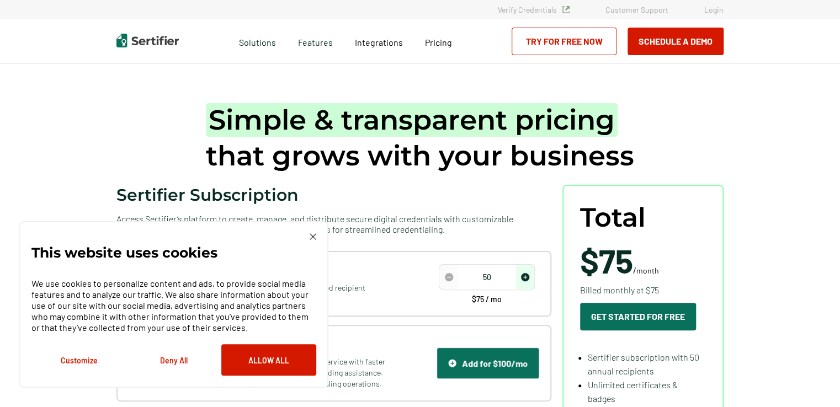  What do you see at coordinates (675, 41) in the screenshot?
I see `a: Schedule a Demo` at bounding box center [675, 41].